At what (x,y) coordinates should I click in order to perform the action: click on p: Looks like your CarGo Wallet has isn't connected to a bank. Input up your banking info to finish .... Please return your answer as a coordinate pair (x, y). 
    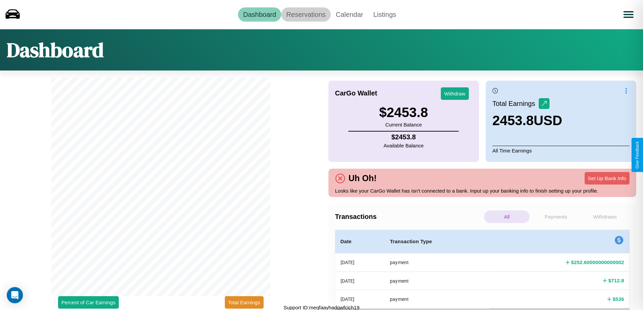
    Looking at the image, I should click on (483, 191).